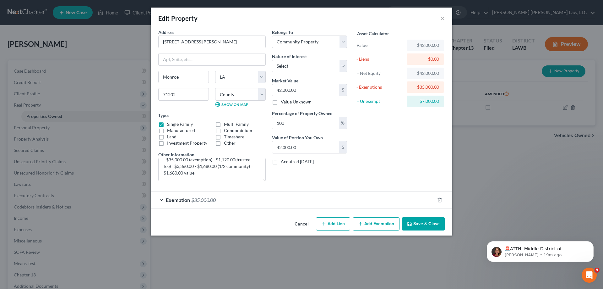 The height and width of the screenshot is (289, 603). I want to click on label: Timeshare, so click(234, 137).